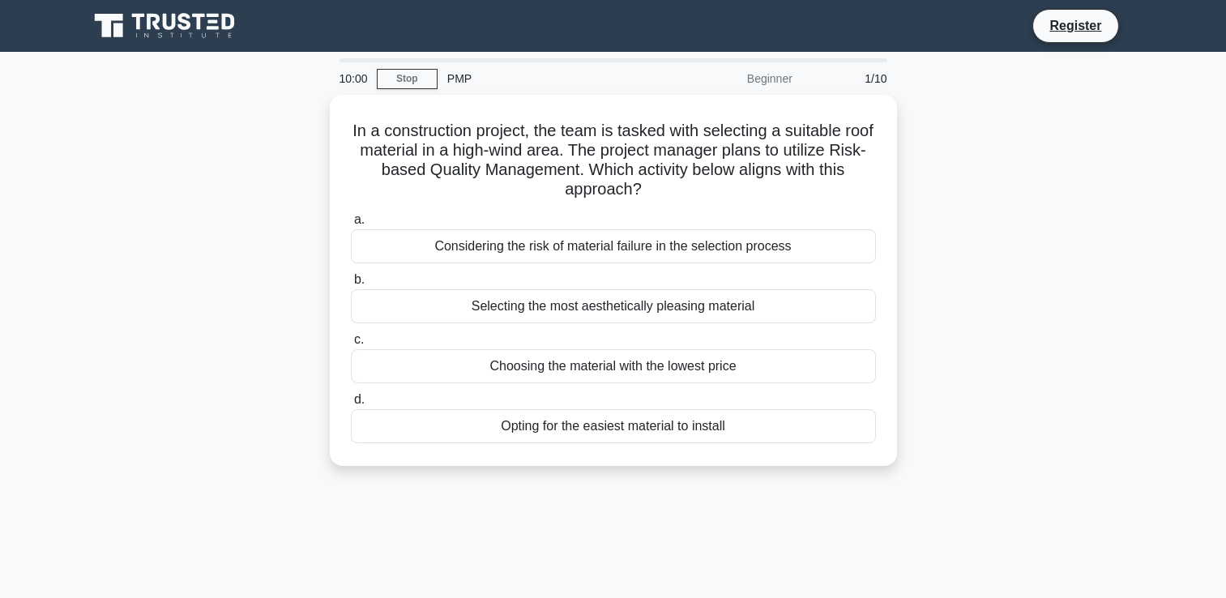  What do you see at coordinates (614, 160) in the screenshot?
I see `h5: In a construction project, the team is tasked with selecting a suitable roof material in a high-w...` at bounding box center [614, 160].